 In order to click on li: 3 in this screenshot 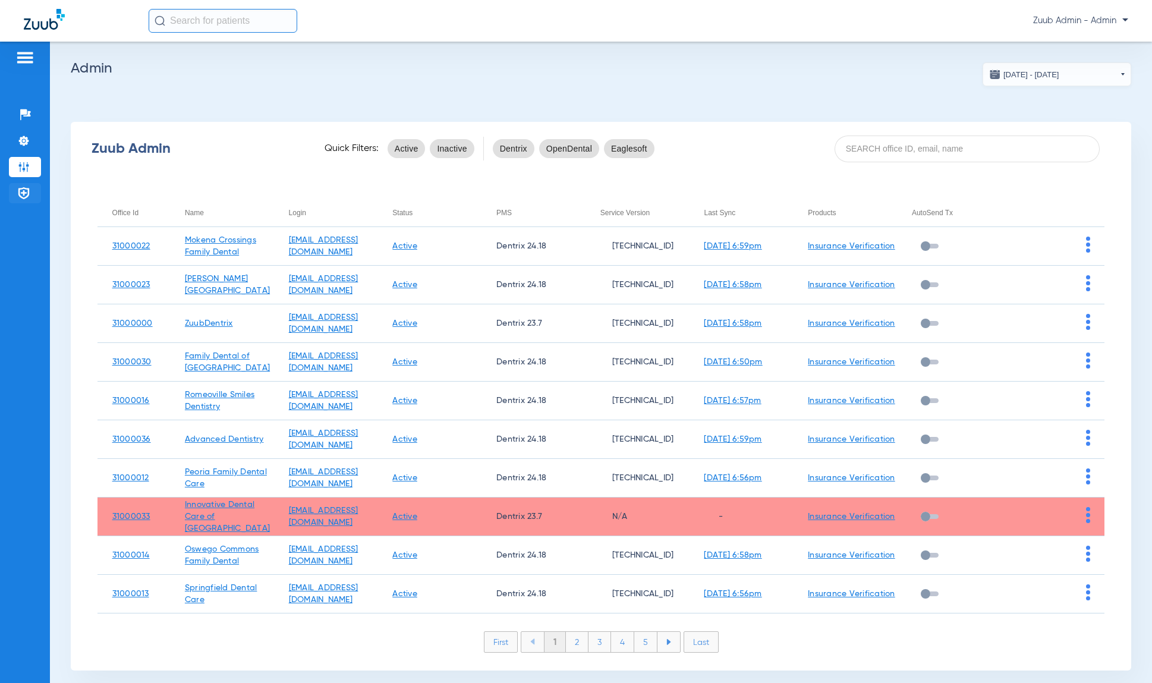, I will do `click(600, 642)`.